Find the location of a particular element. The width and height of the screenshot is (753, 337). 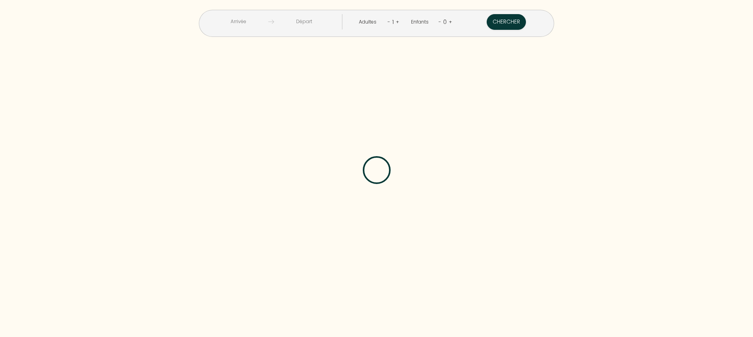

div: Adultes is located at coordinates (369, 22).